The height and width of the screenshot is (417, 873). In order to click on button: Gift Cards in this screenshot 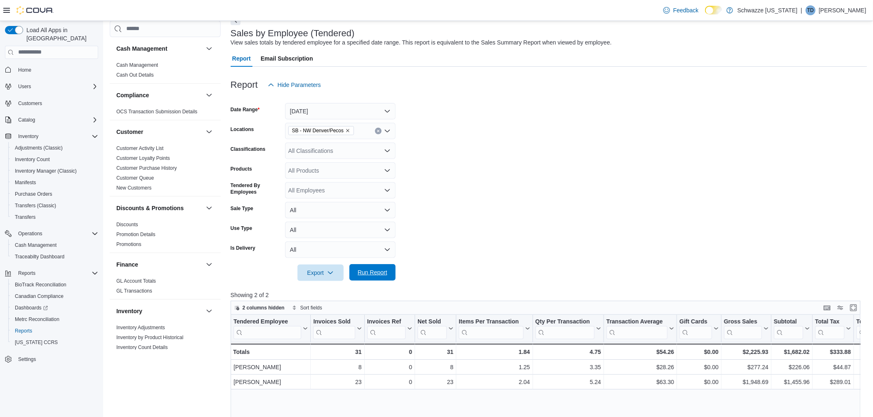, I will do `click(699, 328)`.